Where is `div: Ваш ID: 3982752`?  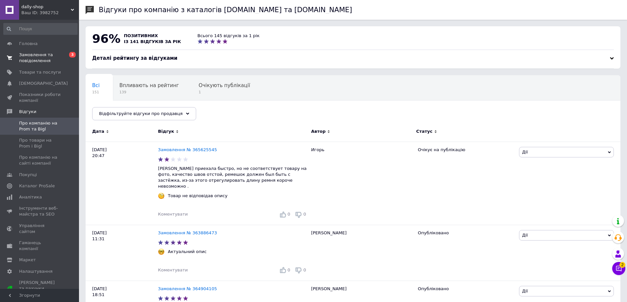 div: Ваш ID: 3982752 is located at coordinates (50, 13).